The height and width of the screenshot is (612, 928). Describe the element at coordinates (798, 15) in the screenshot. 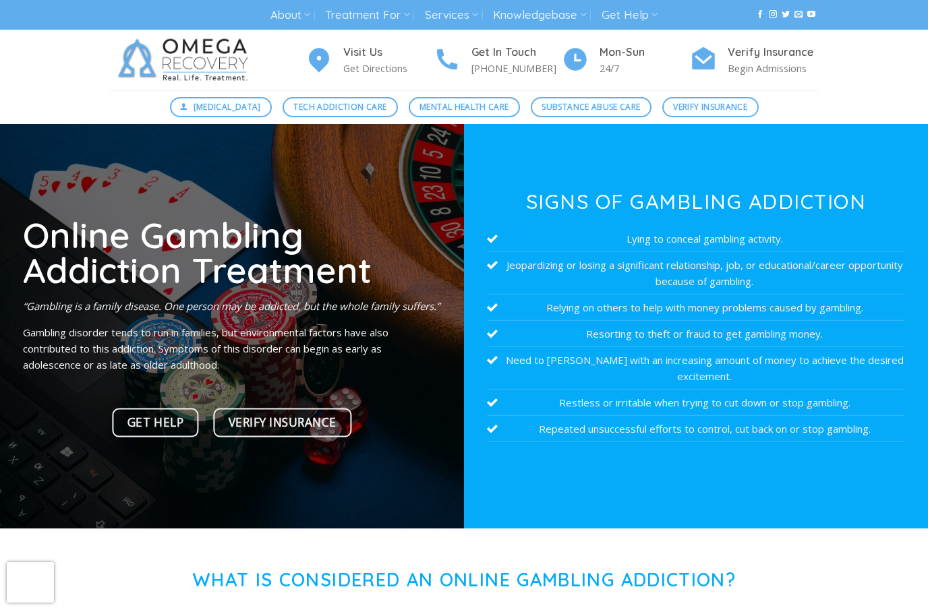

I see `a: Send us an email` at that location.